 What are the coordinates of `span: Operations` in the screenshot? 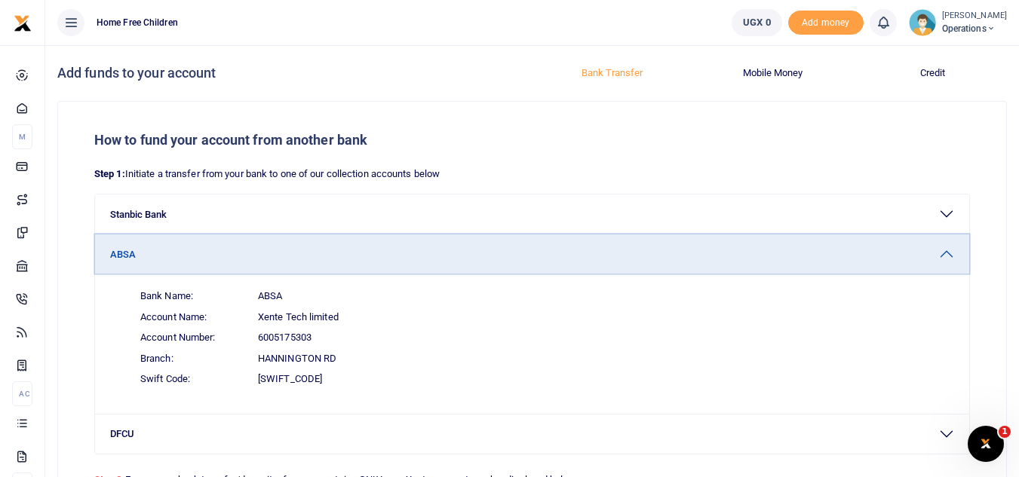 It's located at (975, 29).